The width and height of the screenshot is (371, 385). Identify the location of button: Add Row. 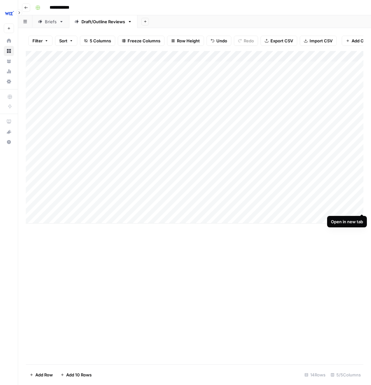
(41, 375).